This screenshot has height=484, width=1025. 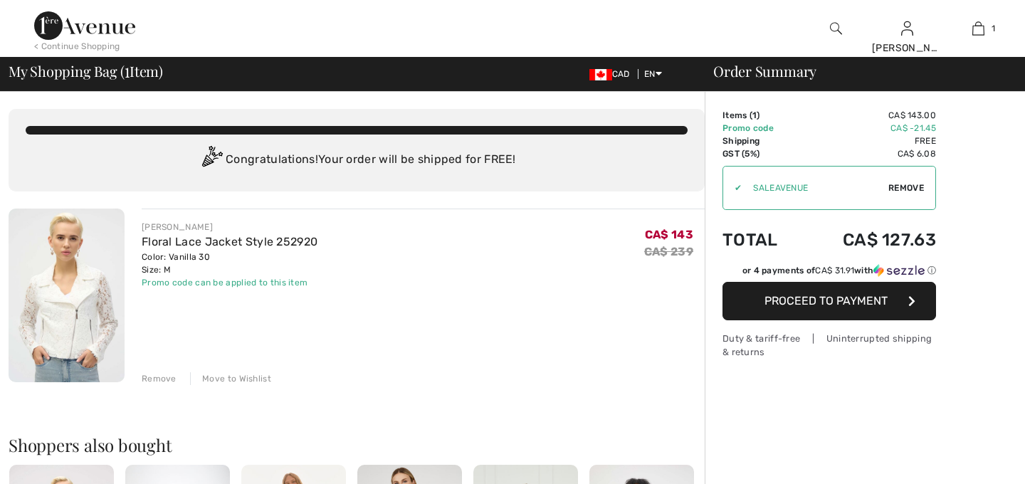 What do you see at coordinates (815, 188) in the screenshot?
I see `input: Promo code` at bounding box center [815, 188].